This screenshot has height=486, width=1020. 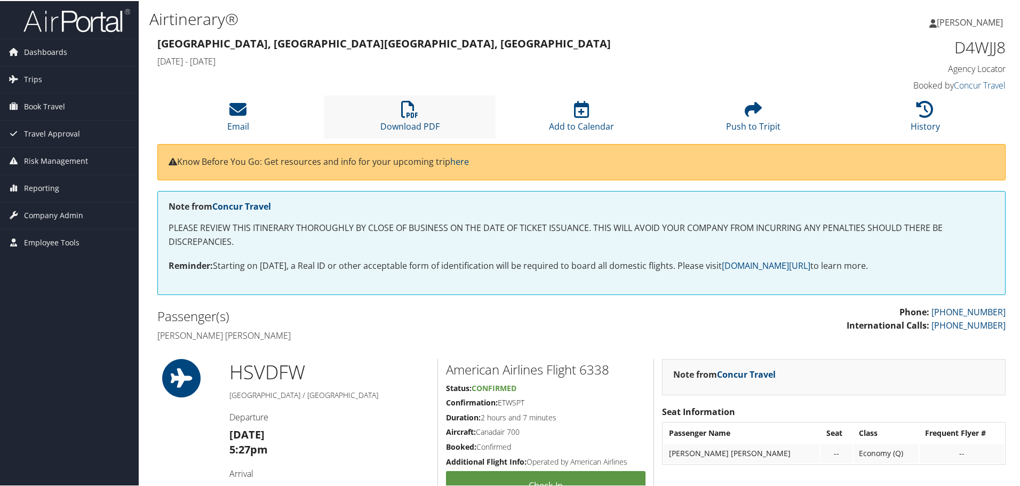 I want to click on span: Dashboards, so click(x=45, y=51).